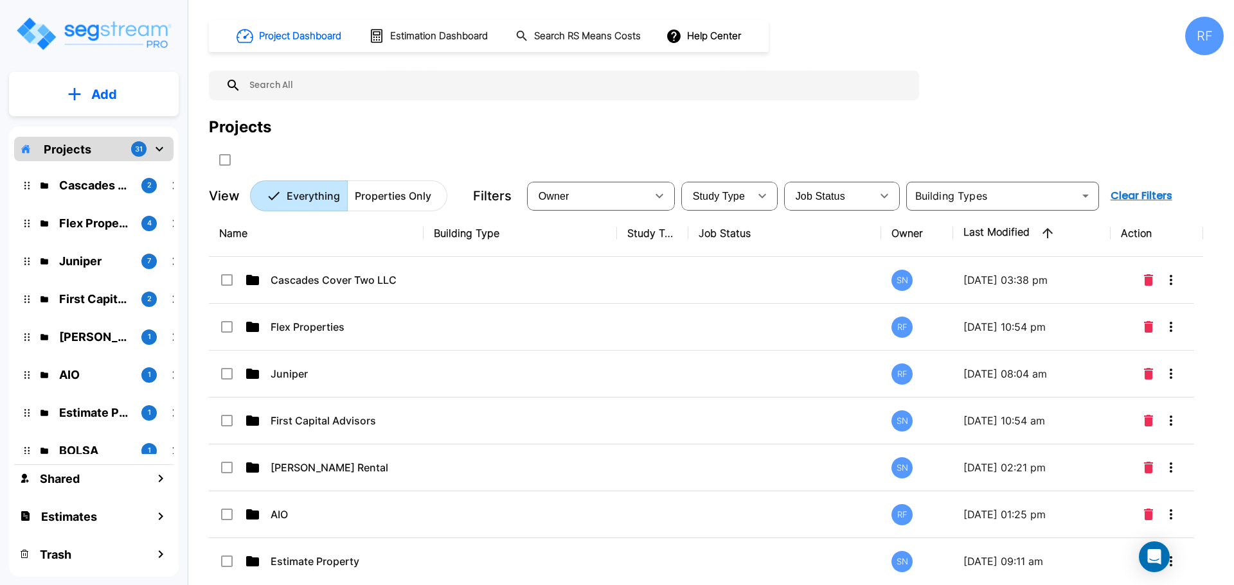 This screenshot has width=1234, height=585. I want to click on p: View, so click(224, 196).